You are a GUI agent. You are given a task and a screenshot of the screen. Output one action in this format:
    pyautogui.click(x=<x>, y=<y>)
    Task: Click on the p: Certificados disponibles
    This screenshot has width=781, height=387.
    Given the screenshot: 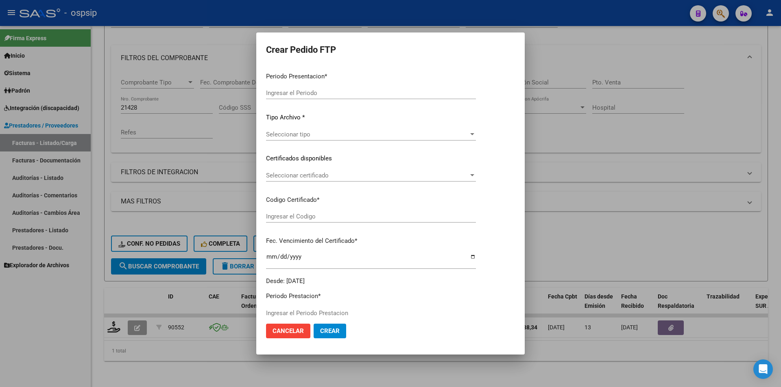 What is the action you would take?
    pyautogui.click(x=371, y=159)
    